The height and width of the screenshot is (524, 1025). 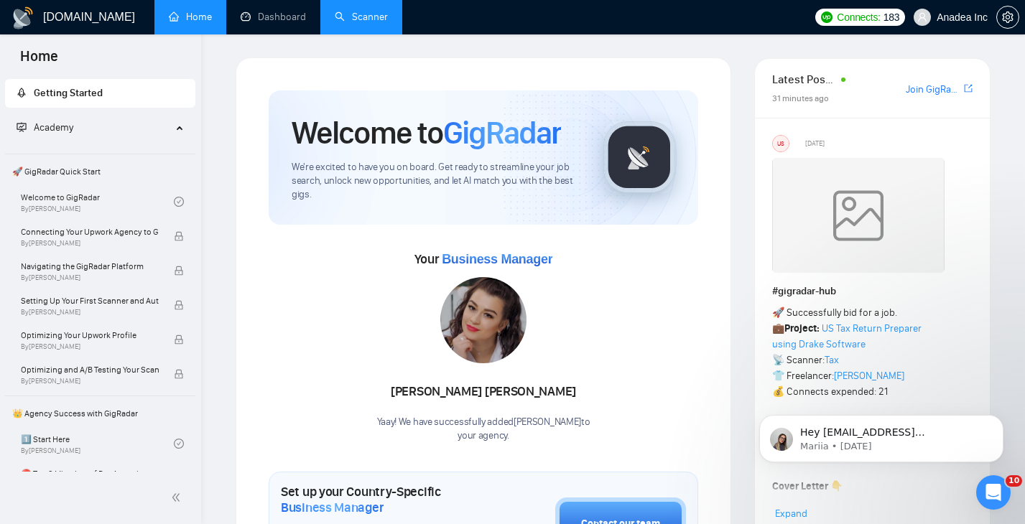 I want to click on a: export, so click(x=968, y=88).